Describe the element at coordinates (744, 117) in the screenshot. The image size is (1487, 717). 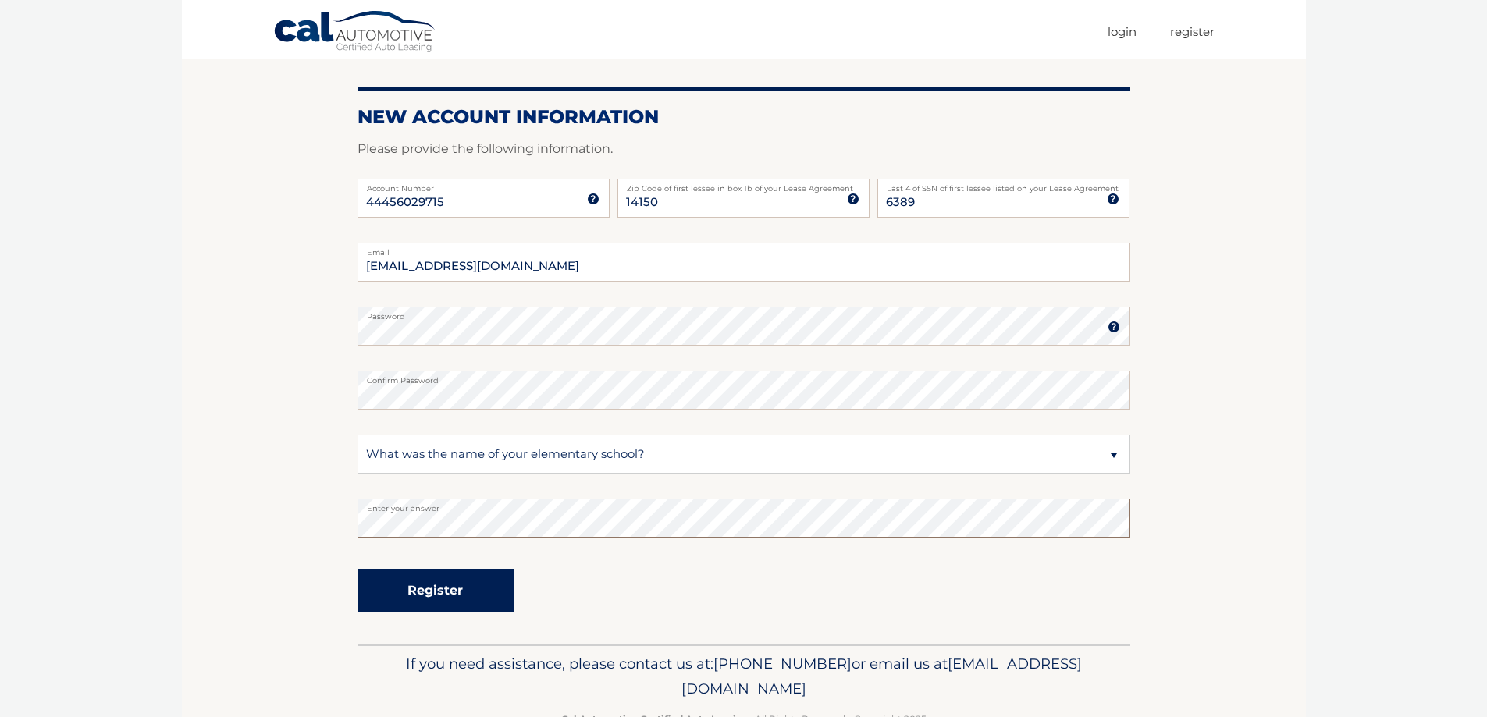
I see `h2: New Account Information` at that location.